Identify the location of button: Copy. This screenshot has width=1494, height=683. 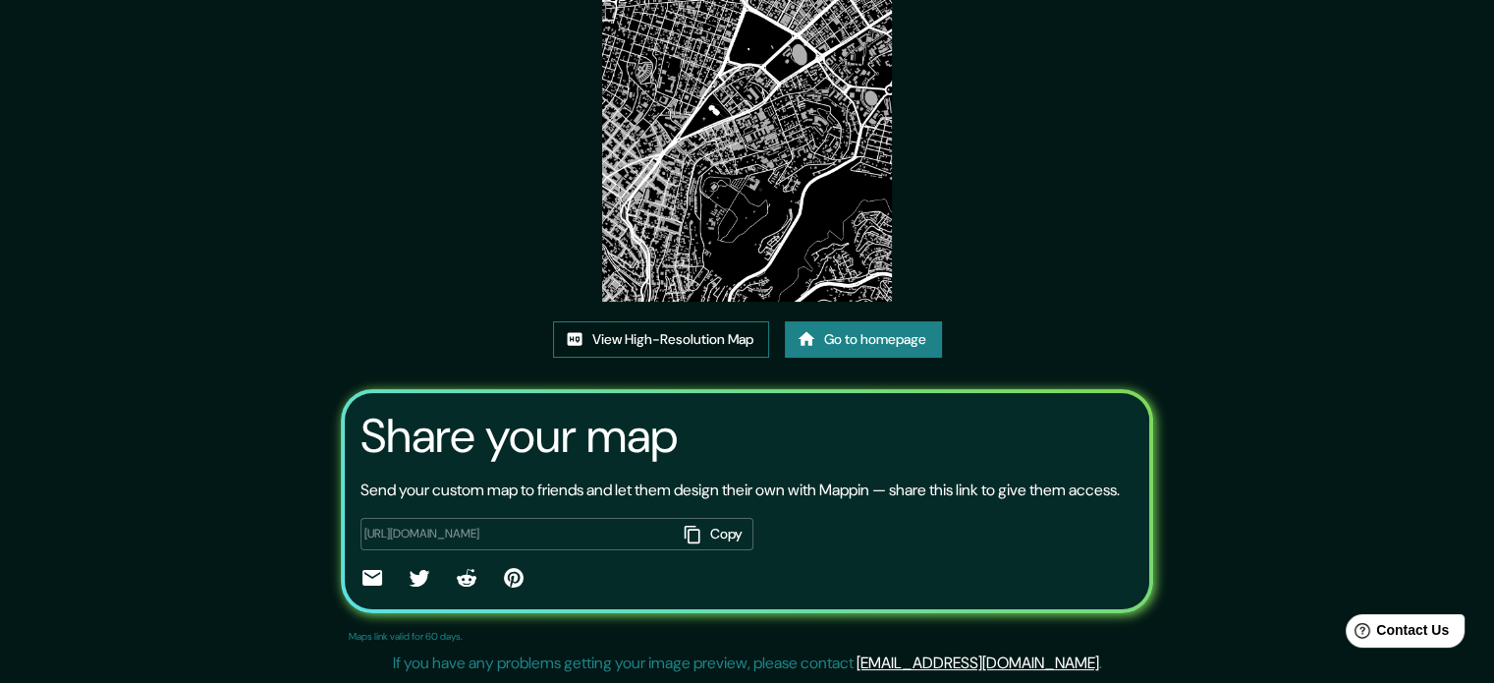
(715, 533).